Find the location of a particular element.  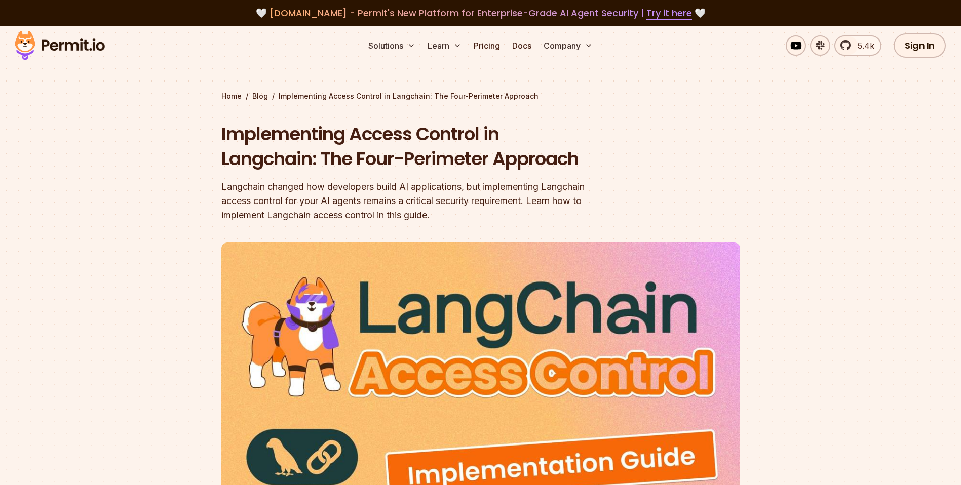

img: Permit logo is located at coordinates (60, 46).